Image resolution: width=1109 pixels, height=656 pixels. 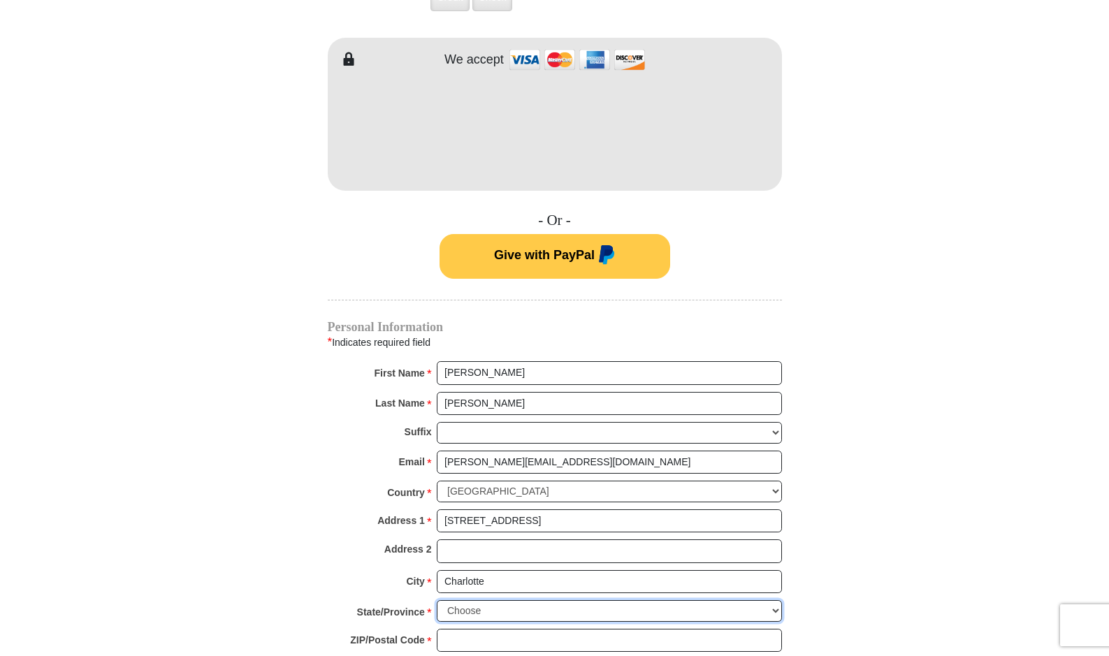 What do you see at coordinates (555, 257) in the screenshot?
I see `button: Give with PayPal` at bounding box center [555, 257].